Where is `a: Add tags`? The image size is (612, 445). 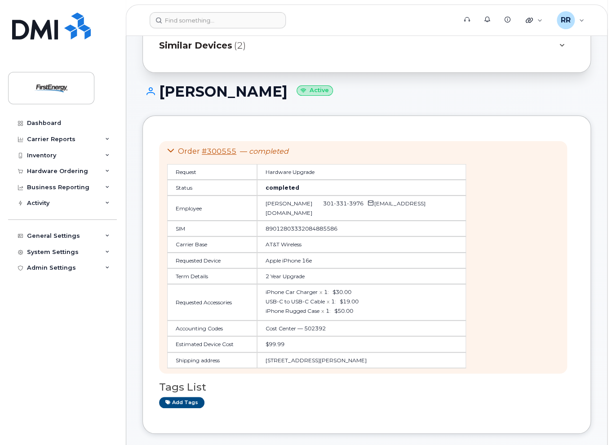 a: Add tags is located at coordinates (182, 402).